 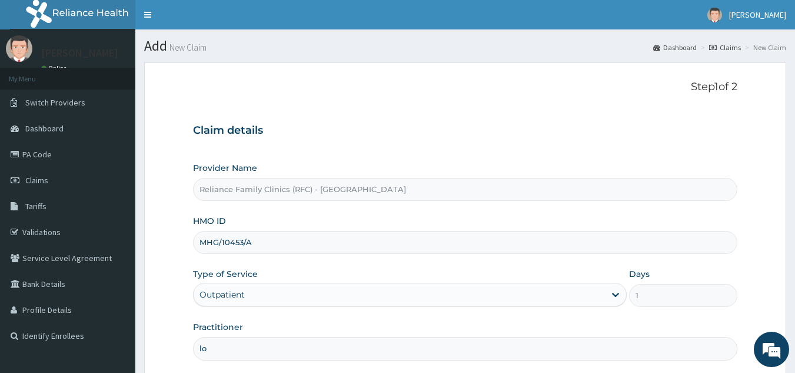 I want to click on span: Switch Providers, so click(x=55, y=102).